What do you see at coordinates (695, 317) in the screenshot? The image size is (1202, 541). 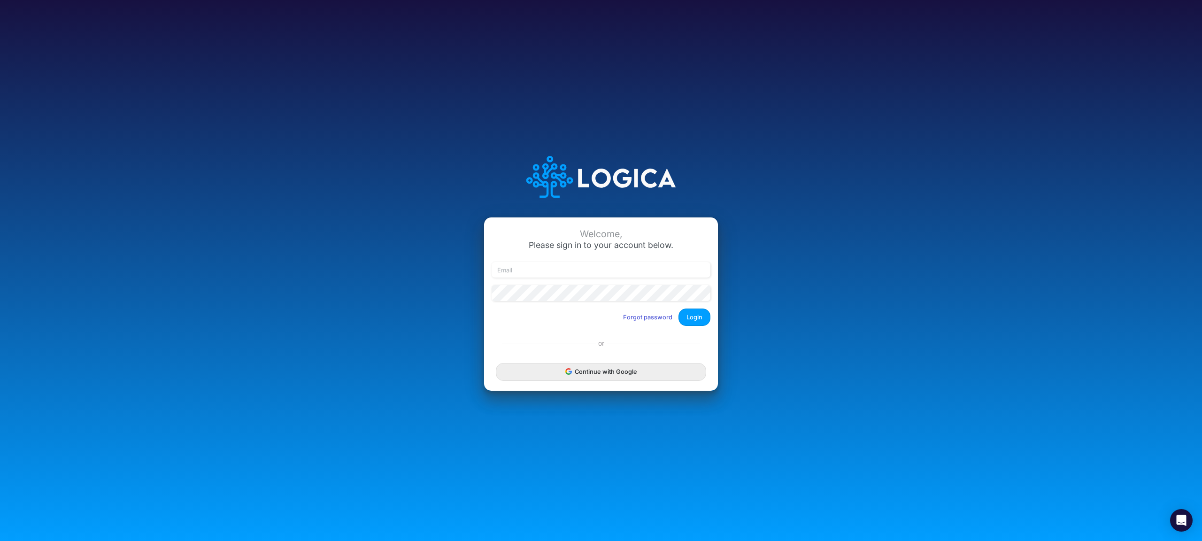 I see `button: Login` at bounding box center [695, 317].